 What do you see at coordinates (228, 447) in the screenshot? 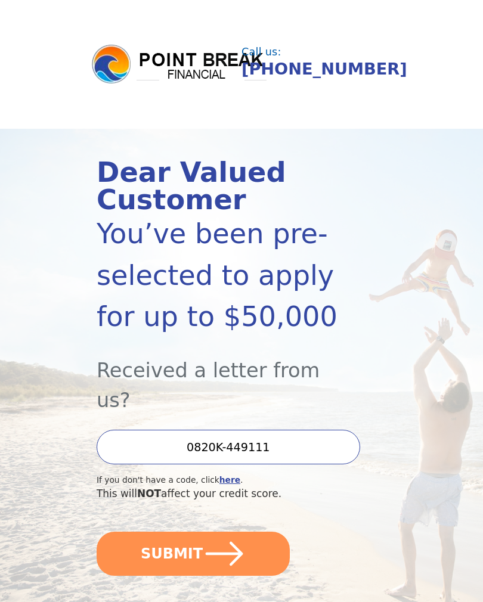
I see `input: Enter your Offer Code:` at bounding box center [228, 447].